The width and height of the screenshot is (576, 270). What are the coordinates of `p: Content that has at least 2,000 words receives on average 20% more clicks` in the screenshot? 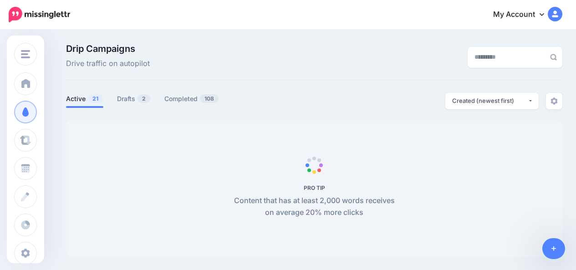 It's located at (314, 207).